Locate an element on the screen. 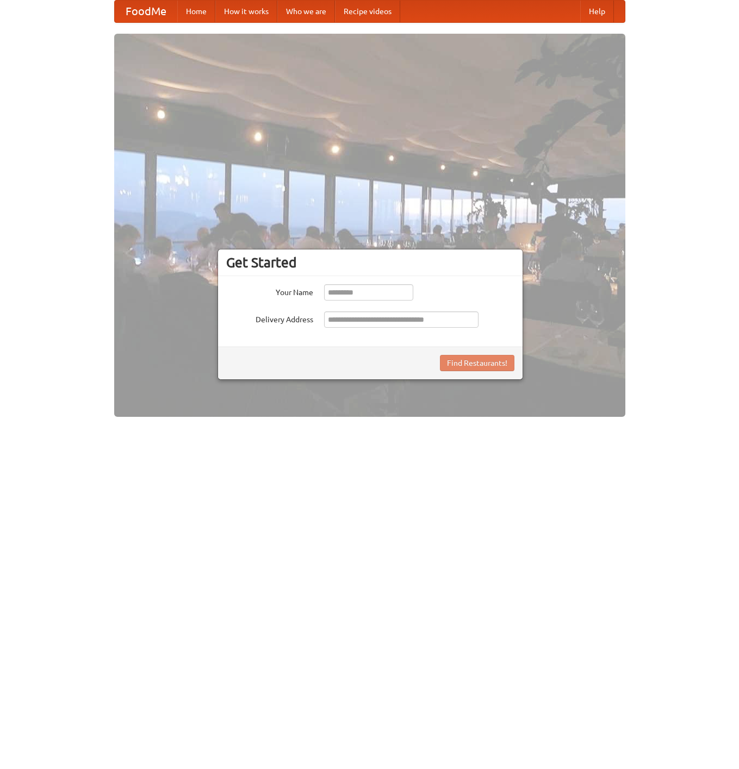  a: Home is located at coordinates (196, 11).